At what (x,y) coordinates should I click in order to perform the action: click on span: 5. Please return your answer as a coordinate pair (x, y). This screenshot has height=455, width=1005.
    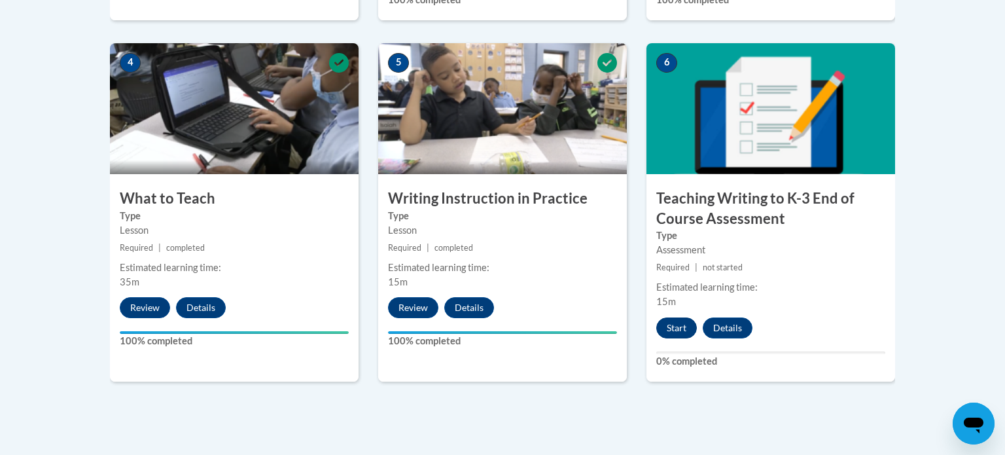
    Looking at the image, I should click on (398, 63).